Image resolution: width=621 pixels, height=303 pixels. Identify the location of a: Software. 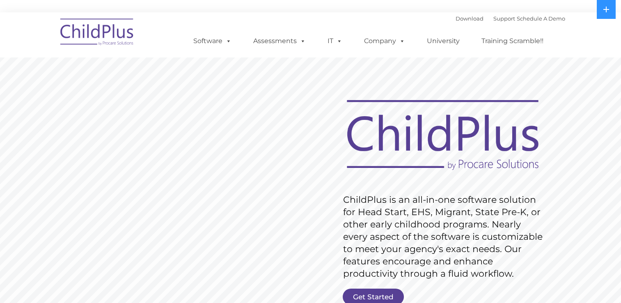
(212, 41).